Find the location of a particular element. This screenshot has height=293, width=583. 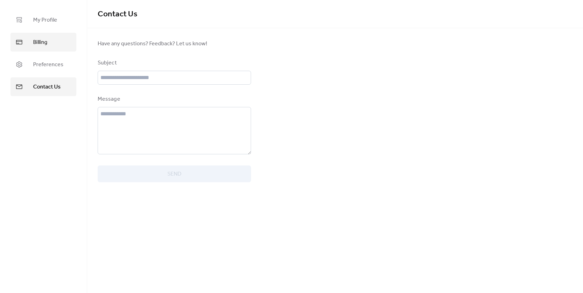

span: Have any questions? Feedback? Let us know! is located at coordinates (174, 44).